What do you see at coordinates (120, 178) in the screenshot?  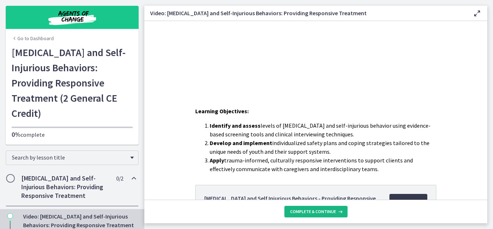 I see `span: 0 / 2` at bounding box center [120, 178].